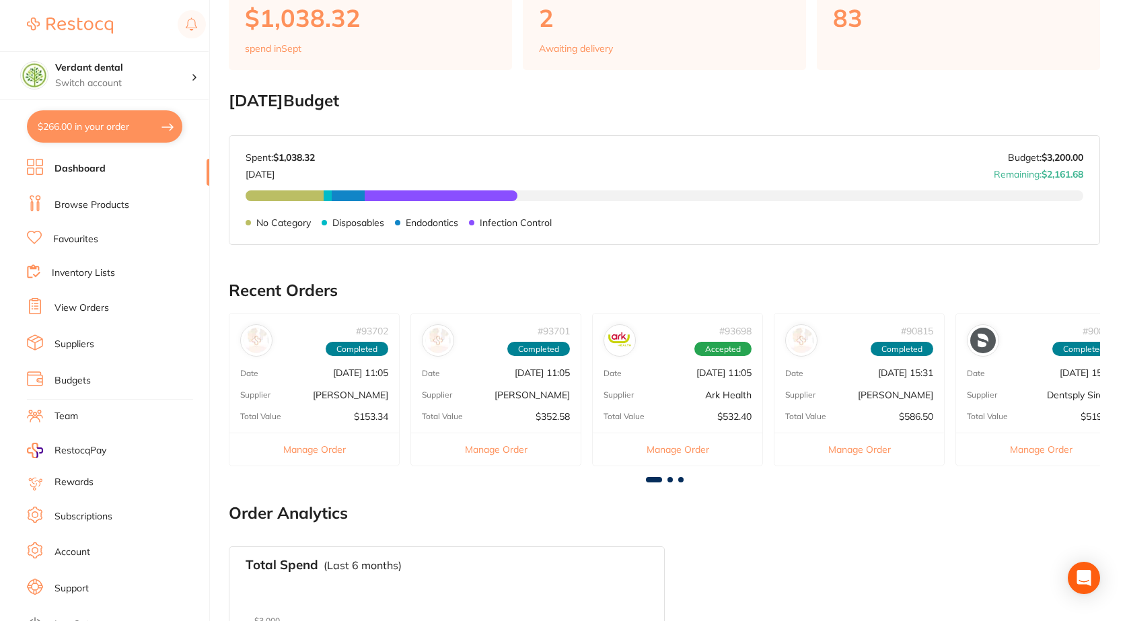 This screenshot has width=1127, height=621. What do you see at coordinates (958, 17) in the screenshot?
I see `p: 83` at bounding box center [958, 17].